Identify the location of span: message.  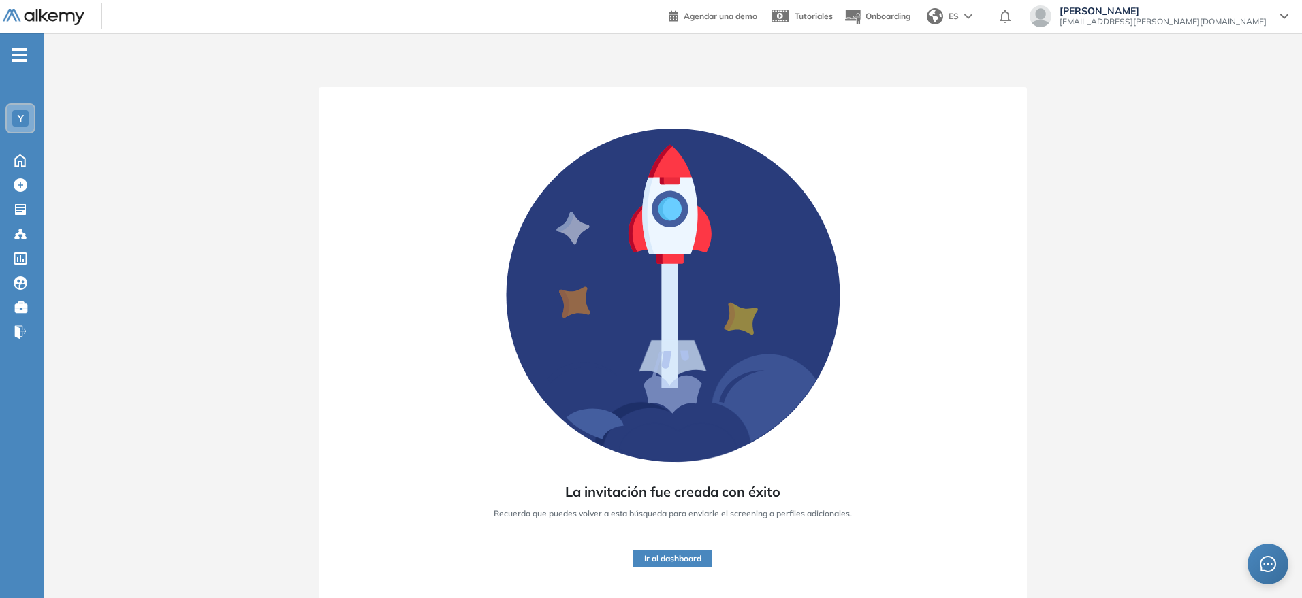
(1268, 564).